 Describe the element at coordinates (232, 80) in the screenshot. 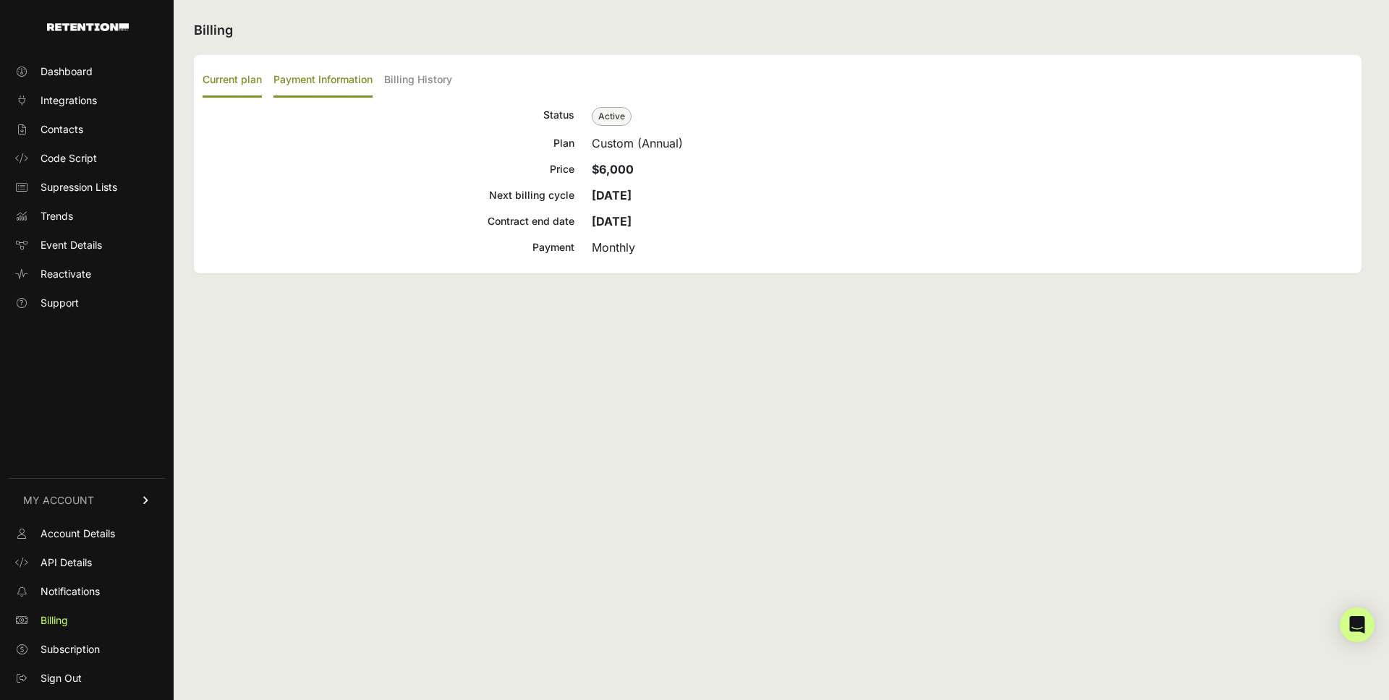

I see `label: Current plan` at that location.